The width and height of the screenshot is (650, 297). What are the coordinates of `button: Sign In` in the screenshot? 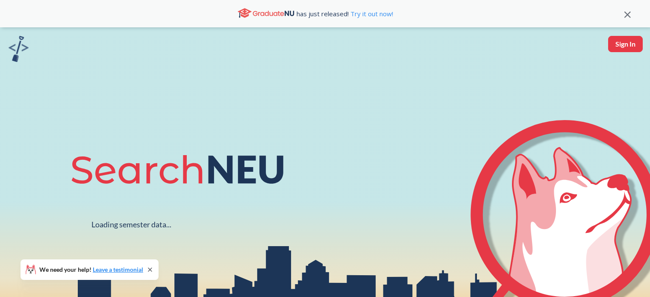 It's located at (625, 44).